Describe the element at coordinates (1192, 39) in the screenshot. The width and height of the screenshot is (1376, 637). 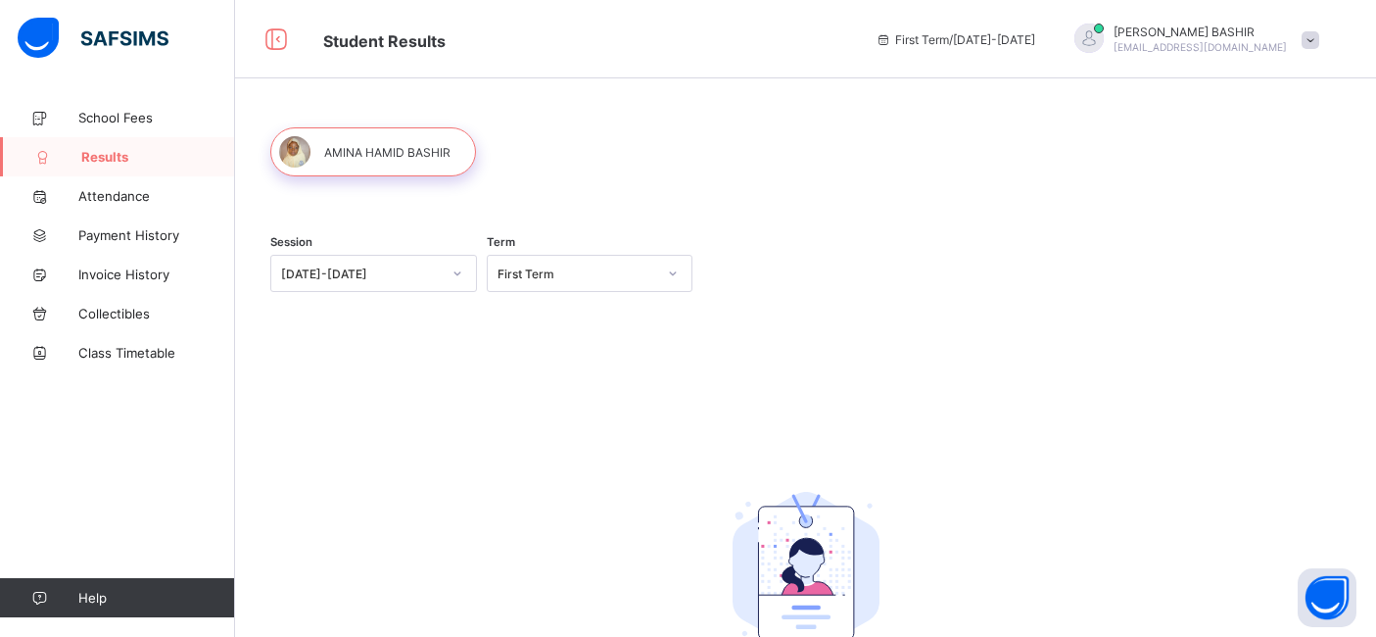
I see `div: HAMIDBASHIR` at that location.